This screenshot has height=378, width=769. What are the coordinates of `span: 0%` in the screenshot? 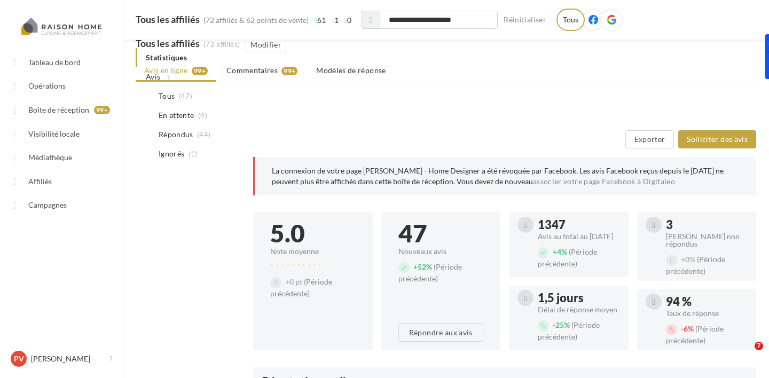 It's located at (688, 259).